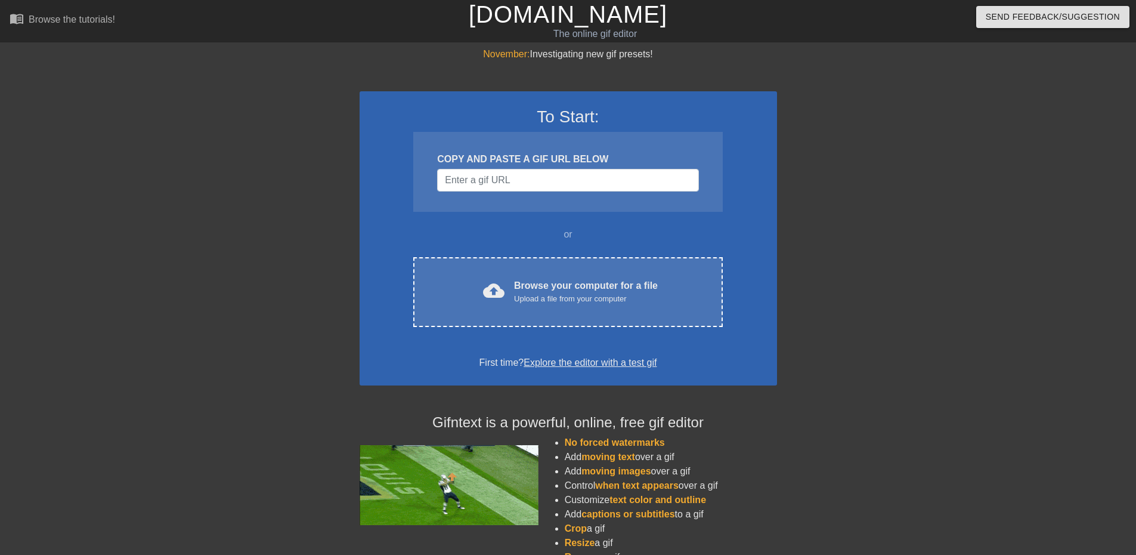  Describe the element at coordinates (17, 18) in the screenshot. I see `span: menu_book` at that location.